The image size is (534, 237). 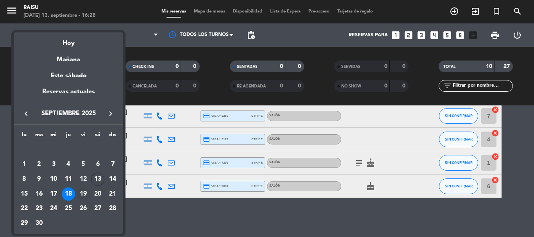 What do you see at coordinates (98, 179) in the screenshot?
I see `div: 13` at bounding box center [98, 179].